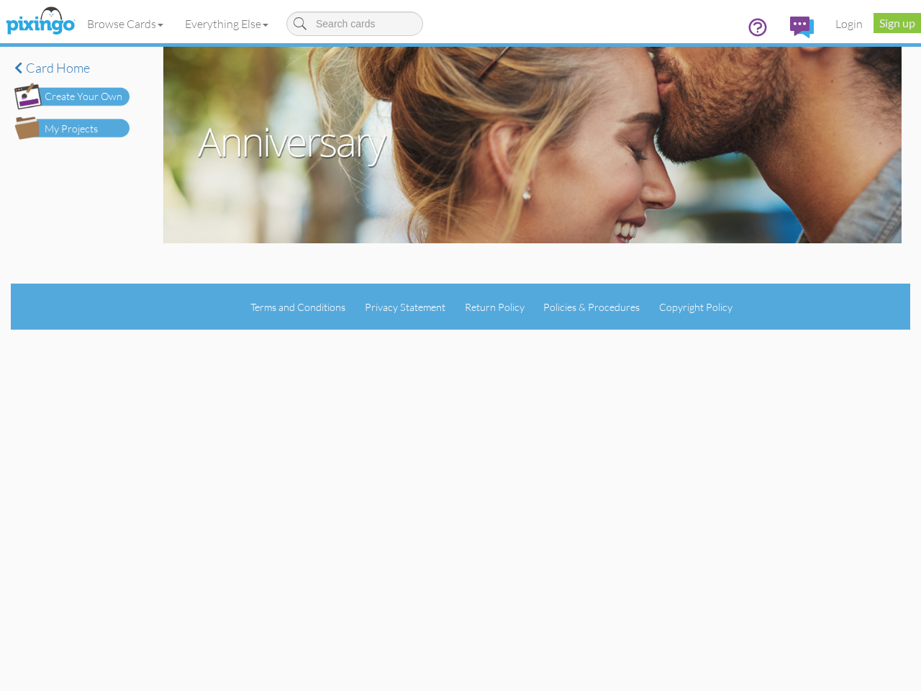  I want to click on img: pixingo logo, so click(40, 22).